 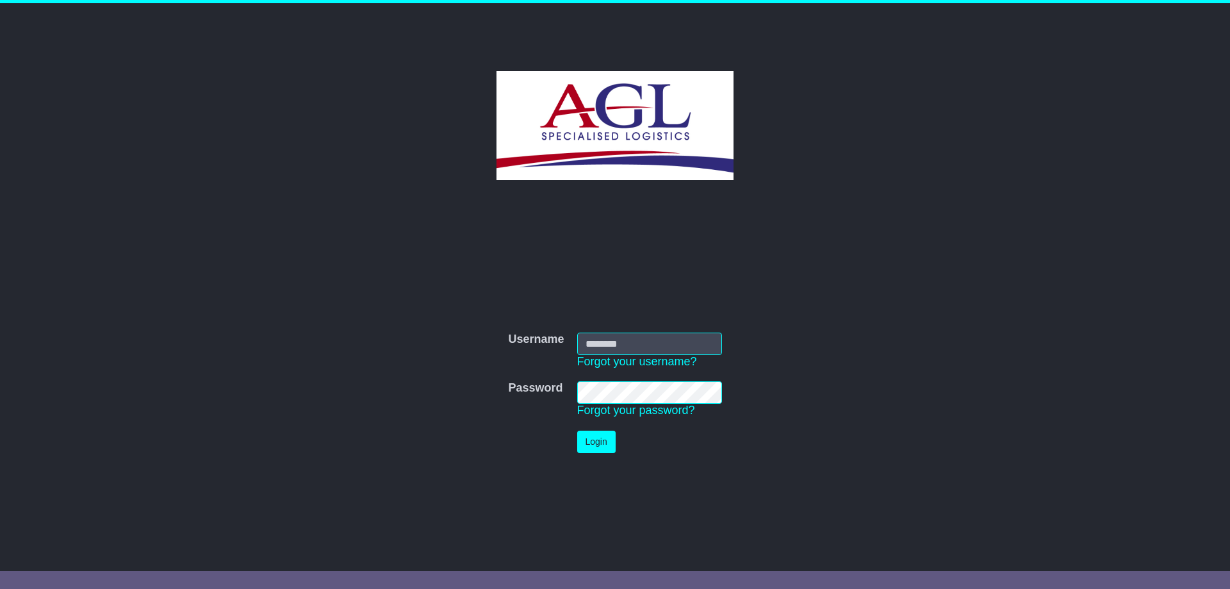 I want to click on a: Forgot your username?, so click(x=637, y=361).